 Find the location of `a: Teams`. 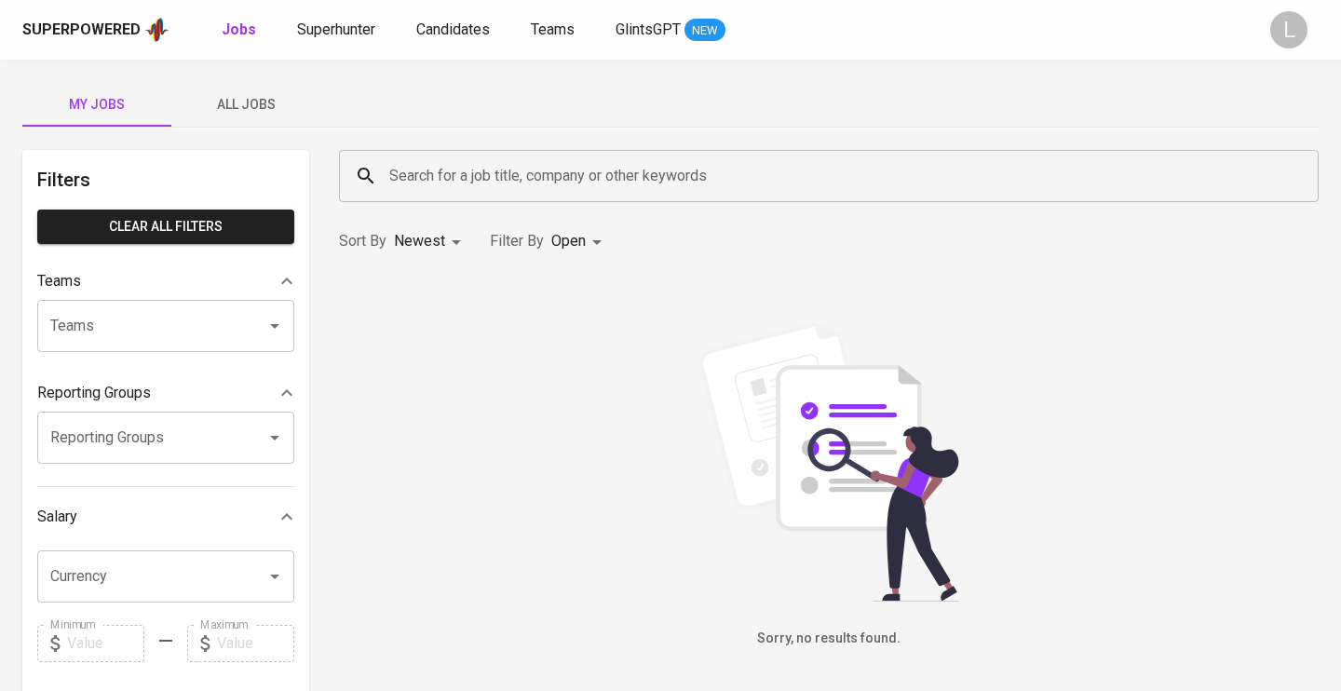

a: Teams is located at coordinates (554, 30).